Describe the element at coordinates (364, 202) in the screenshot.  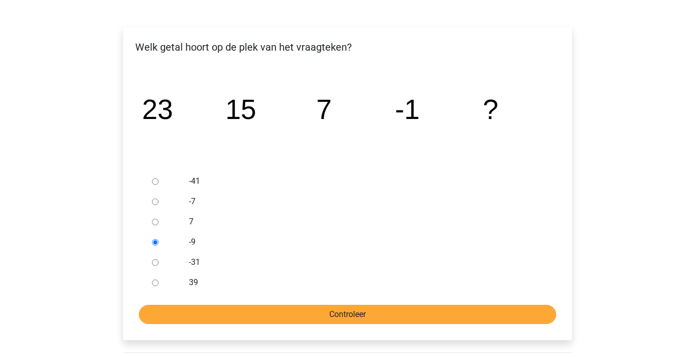
I see `label: -7` at that location.